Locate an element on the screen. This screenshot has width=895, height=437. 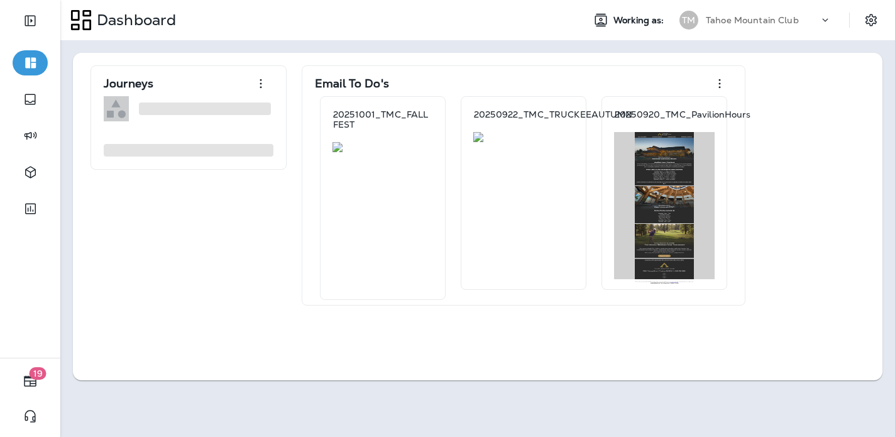
button: Expand Sidebar is located at coordinates (30, 21).